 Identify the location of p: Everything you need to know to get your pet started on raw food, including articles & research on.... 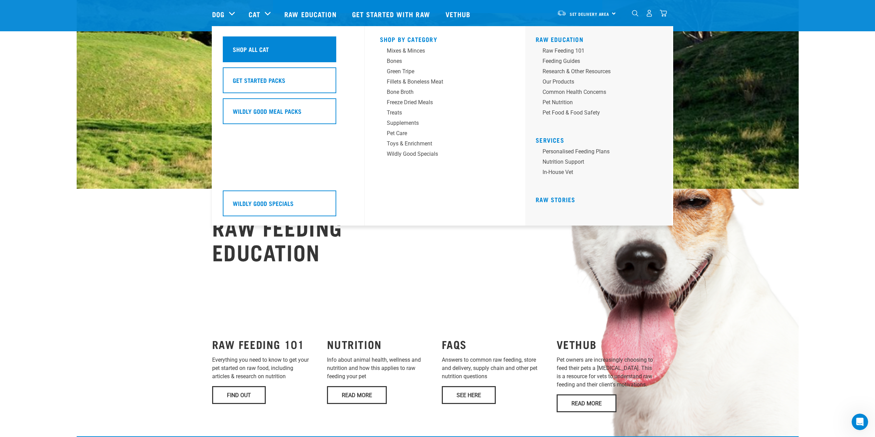
(265, 368).